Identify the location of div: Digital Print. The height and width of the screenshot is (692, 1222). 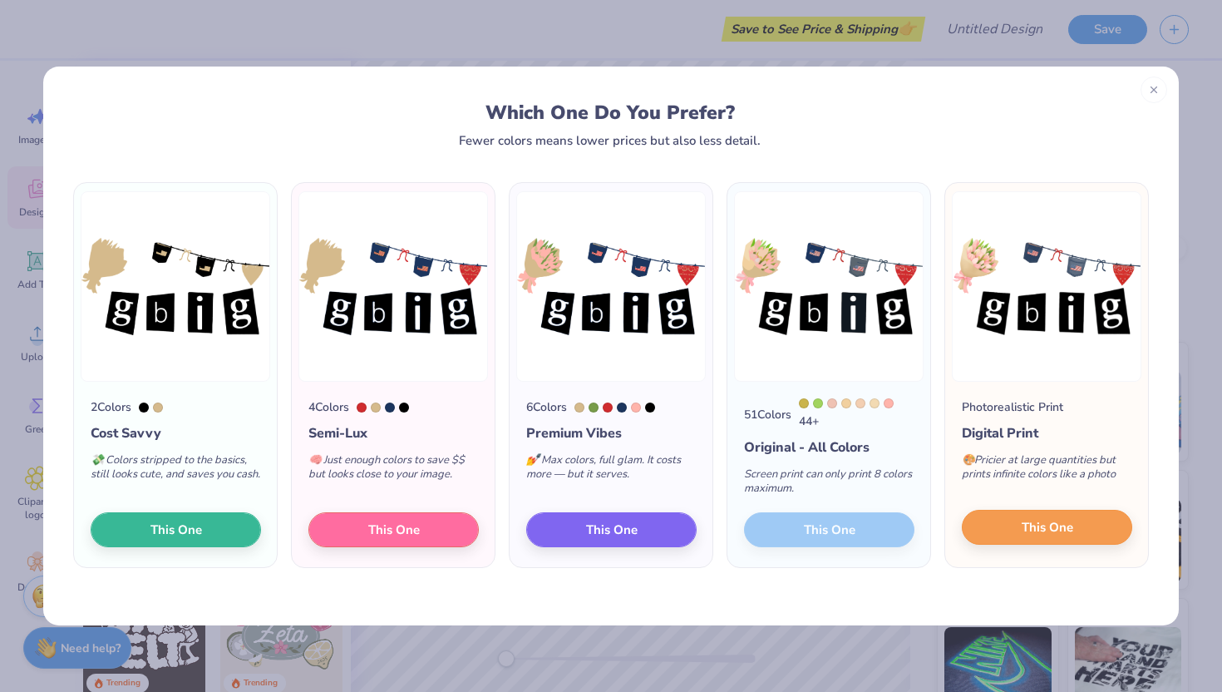
(1047, 433).